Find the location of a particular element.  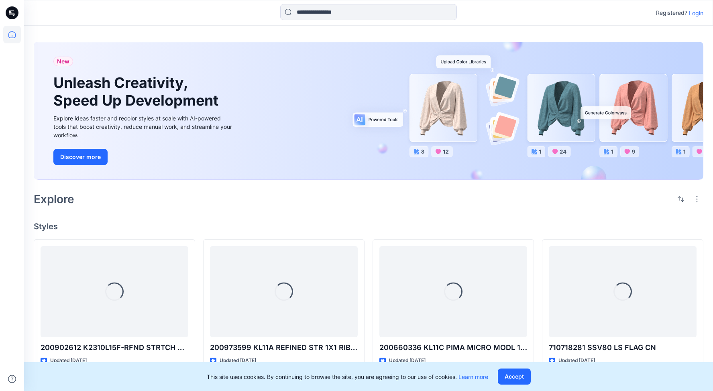

div: Explore ideas faster and recolor styles at scale with AI-powered tools that boost creativity, red... is located at coordinates (144, 126).